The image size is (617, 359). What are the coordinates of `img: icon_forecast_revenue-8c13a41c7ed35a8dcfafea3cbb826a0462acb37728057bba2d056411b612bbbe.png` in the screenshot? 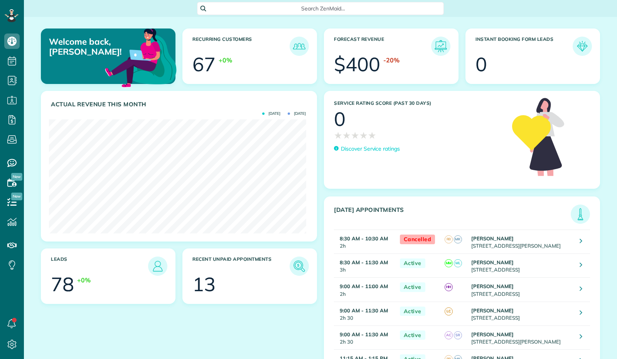 It's located at (441, 46).